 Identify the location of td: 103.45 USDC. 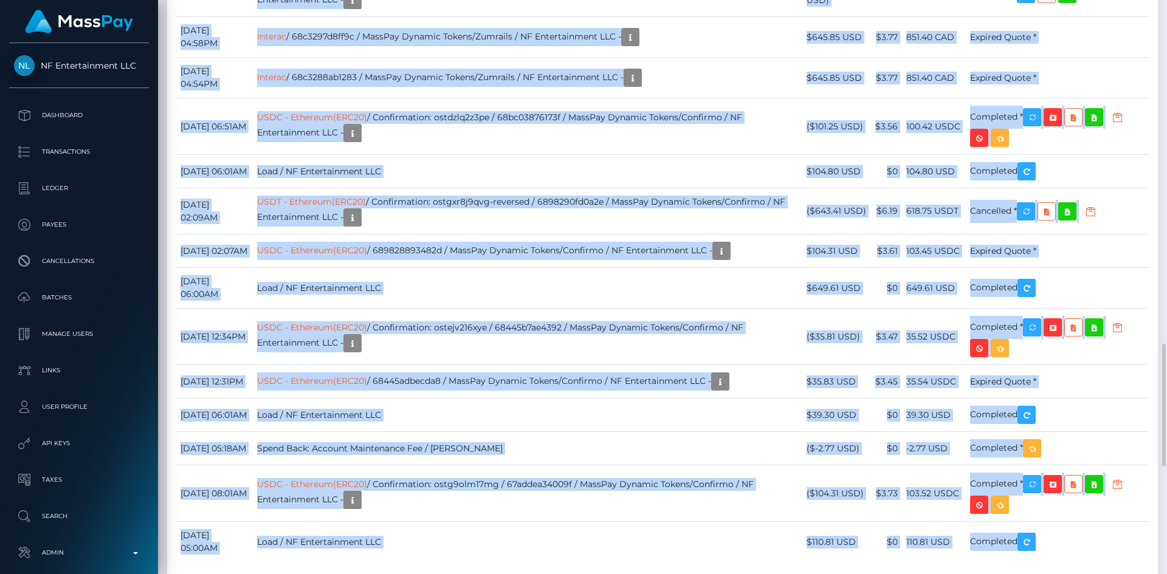
(933, 251).